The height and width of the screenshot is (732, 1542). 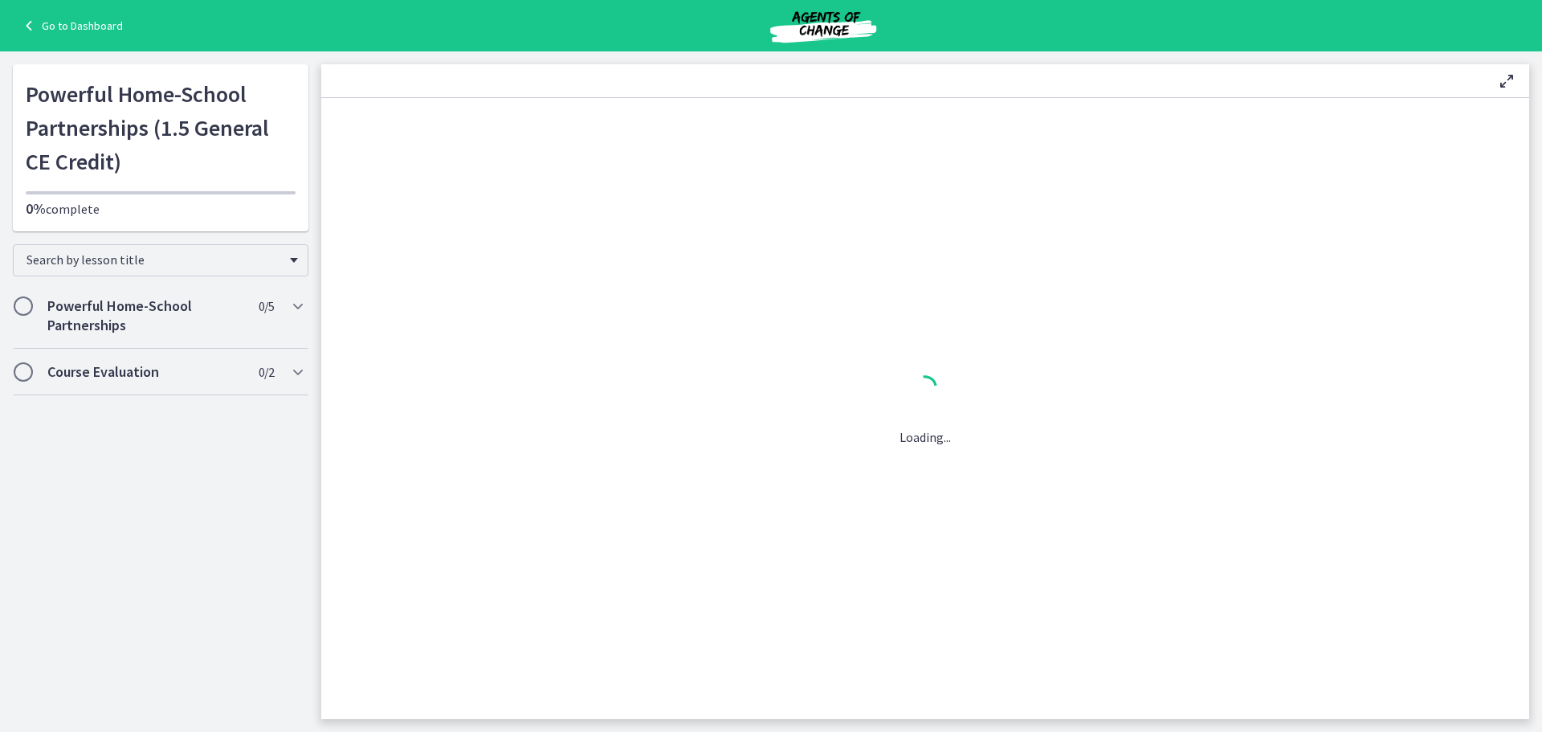 I want to click on span: Search by lesson title, so click(x=154, y=259).